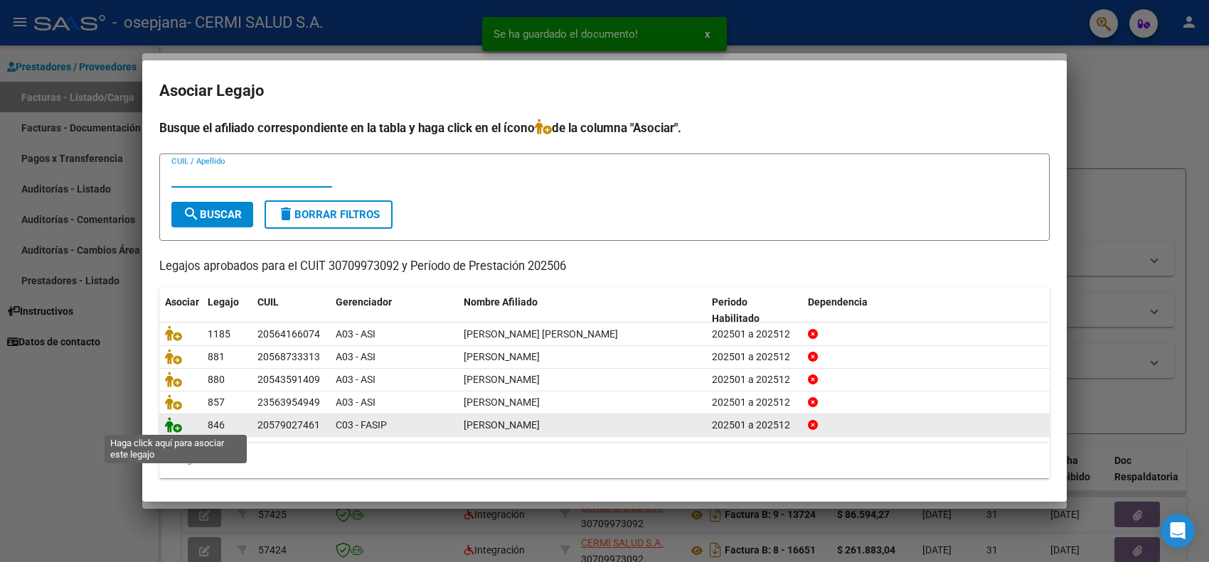 The width and height of the screenshot is (1209, 562). Describe the element at coordinates (289, 357) in the screenshot. I see `div: 20568733313` at that location.